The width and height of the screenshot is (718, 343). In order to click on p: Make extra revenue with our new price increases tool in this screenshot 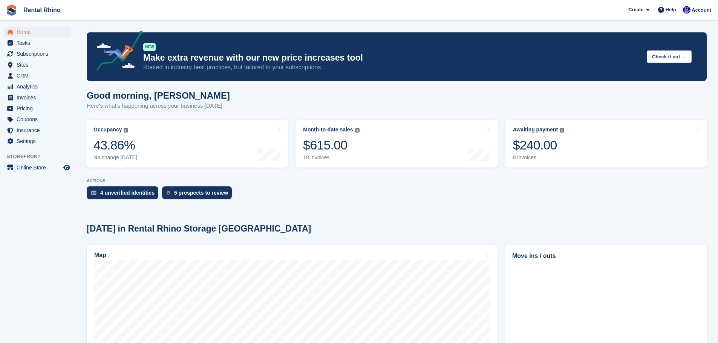, I will do `click(392, 58)`.